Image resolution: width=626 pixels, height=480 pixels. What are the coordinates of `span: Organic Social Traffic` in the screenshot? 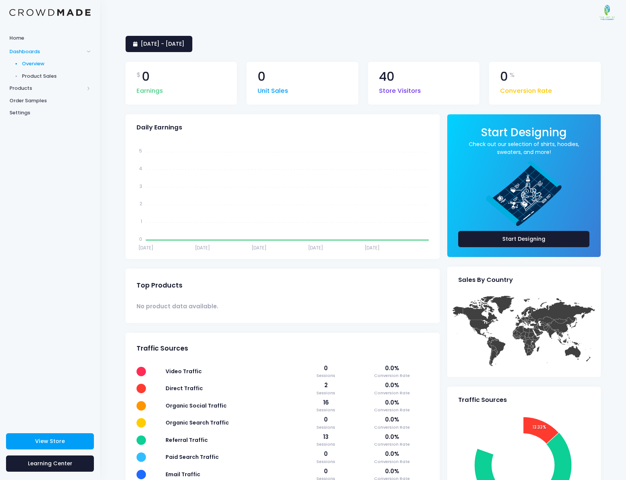 It's located at (196, 405).